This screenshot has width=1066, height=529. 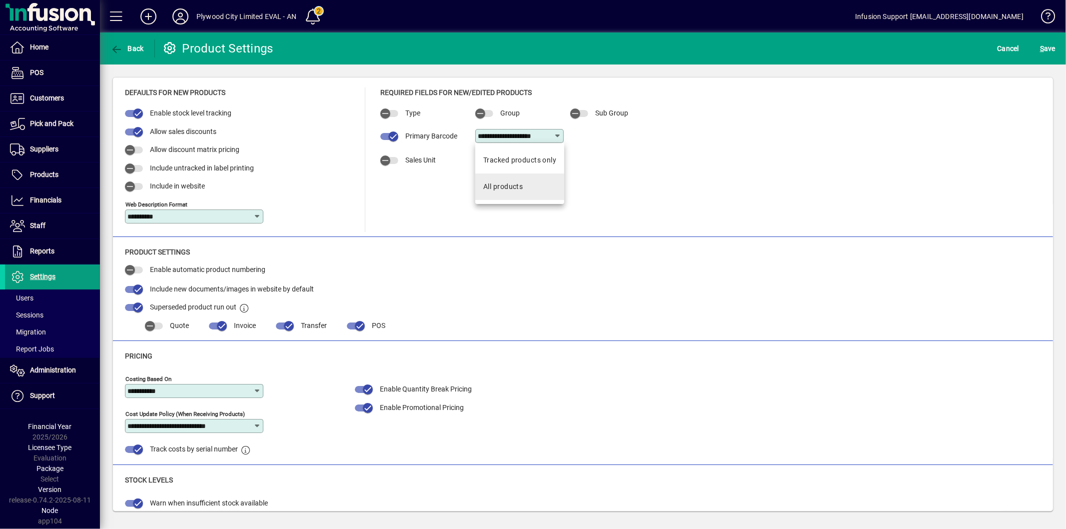 What do you see at coordinates (50, 447) in the screenshot?
I see `span: Licensee Type` at bounding box center [50, 447].